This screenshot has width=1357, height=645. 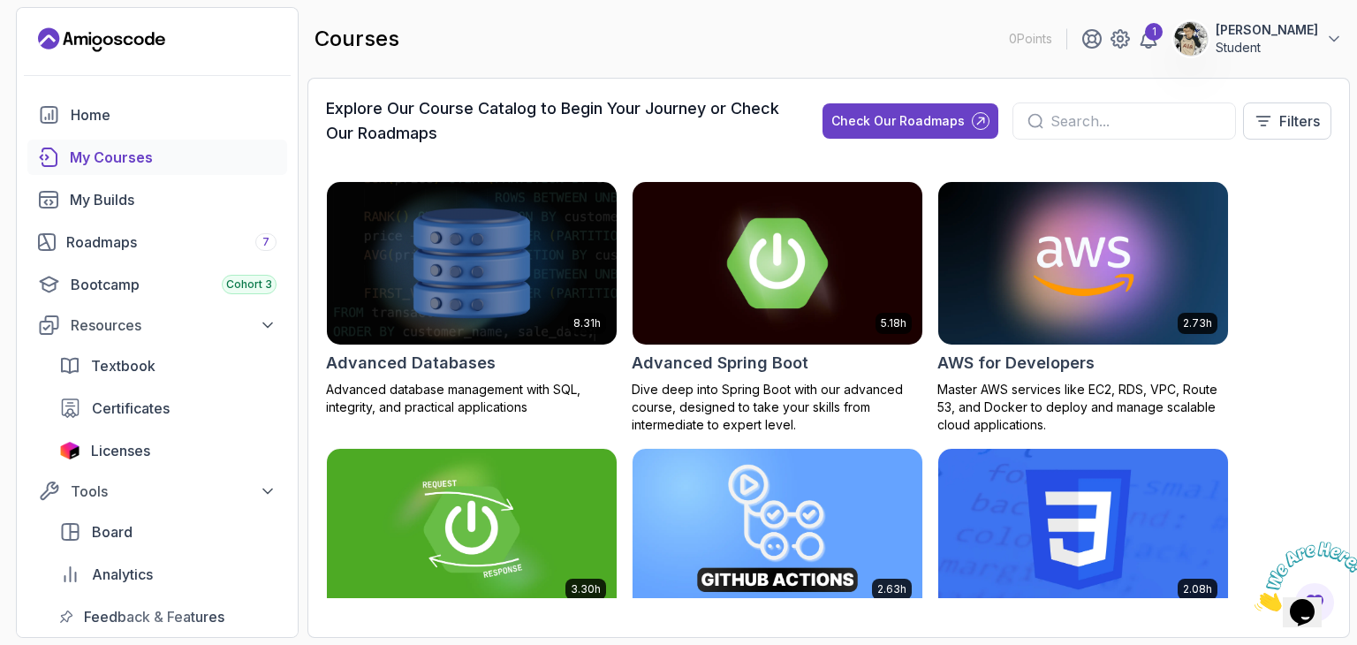 What do you see at coordinates (102, 40) in the screenshot?
I see `a: Landing page` at bounding box center [102, 40].